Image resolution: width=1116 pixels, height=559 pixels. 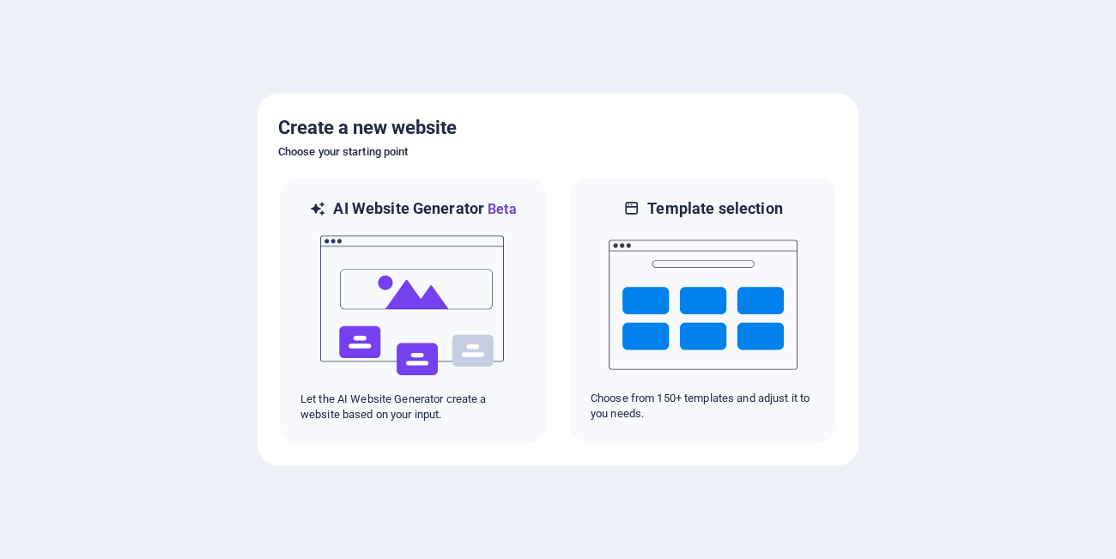 I want to click on div: Template selectionChoose from 150+ templates and adjust it to you needs., so click(x=703, y=310).